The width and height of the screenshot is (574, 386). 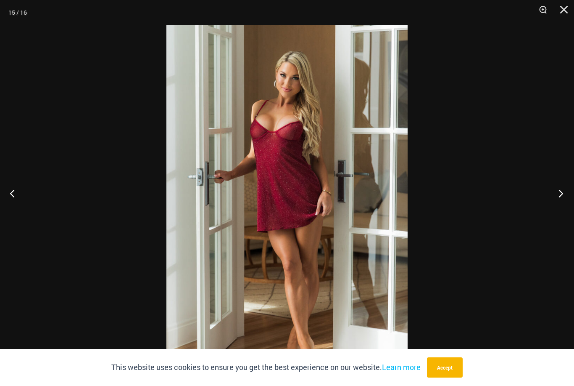 I want to click on div: 15 / 16, so click(x=18, y=13).